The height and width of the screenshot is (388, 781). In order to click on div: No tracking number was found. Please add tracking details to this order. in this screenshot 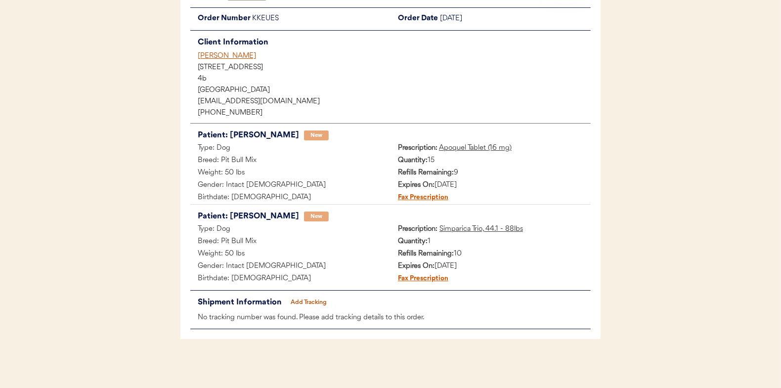, I will do `click(390, 318)`.